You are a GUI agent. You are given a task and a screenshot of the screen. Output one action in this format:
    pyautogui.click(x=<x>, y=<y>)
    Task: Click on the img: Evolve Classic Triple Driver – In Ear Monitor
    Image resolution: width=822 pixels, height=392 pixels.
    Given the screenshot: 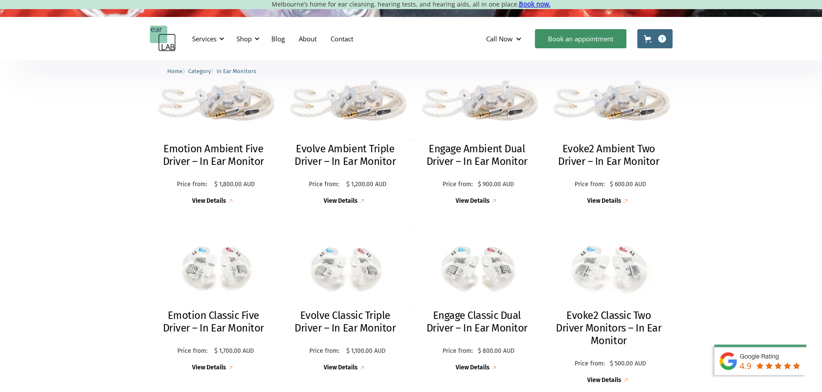 What is the action you would take?
    pyautogui.click(x=345, y=267)
    